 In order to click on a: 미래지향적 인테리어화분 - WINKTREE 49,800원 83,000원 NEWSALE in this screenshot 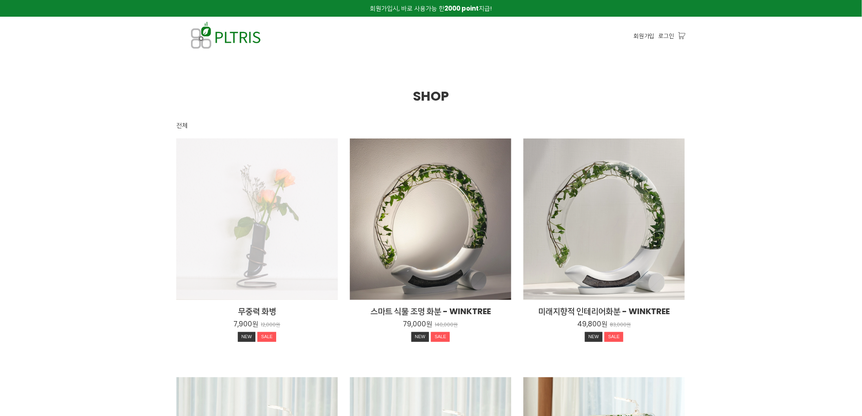, I will do `click(604, 325)`.